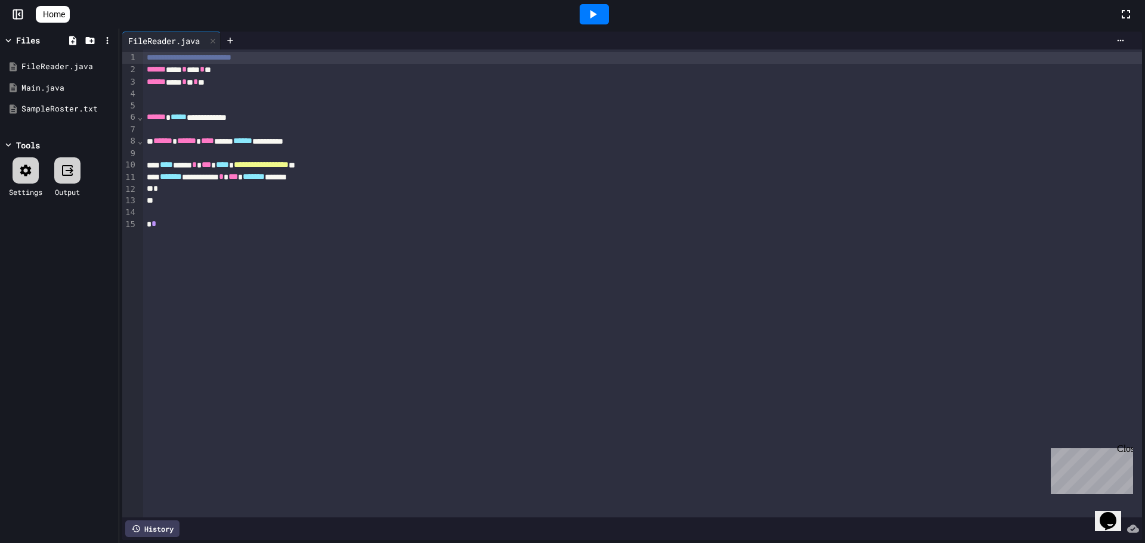 The width and height of the screenshot is (1145, 543). Describe the element at coordinates (67, 192) in the screenshot. I see `div: Output` at that location.